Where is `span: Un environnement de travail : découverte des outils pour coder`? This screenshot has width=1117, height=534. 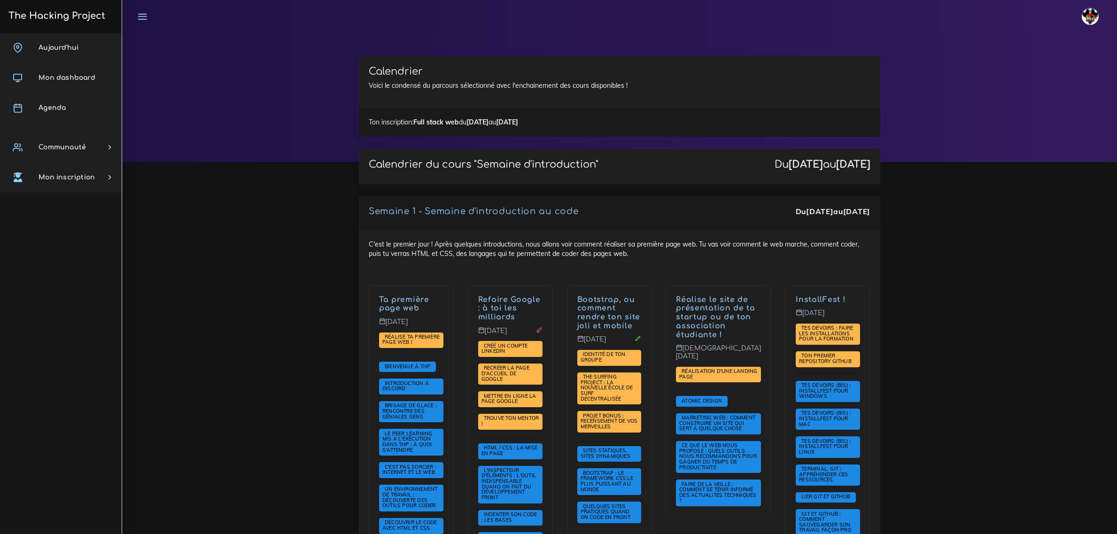 span: Un environnement de travail : découverte des outils pour coder is located at coordinates (410, 497).